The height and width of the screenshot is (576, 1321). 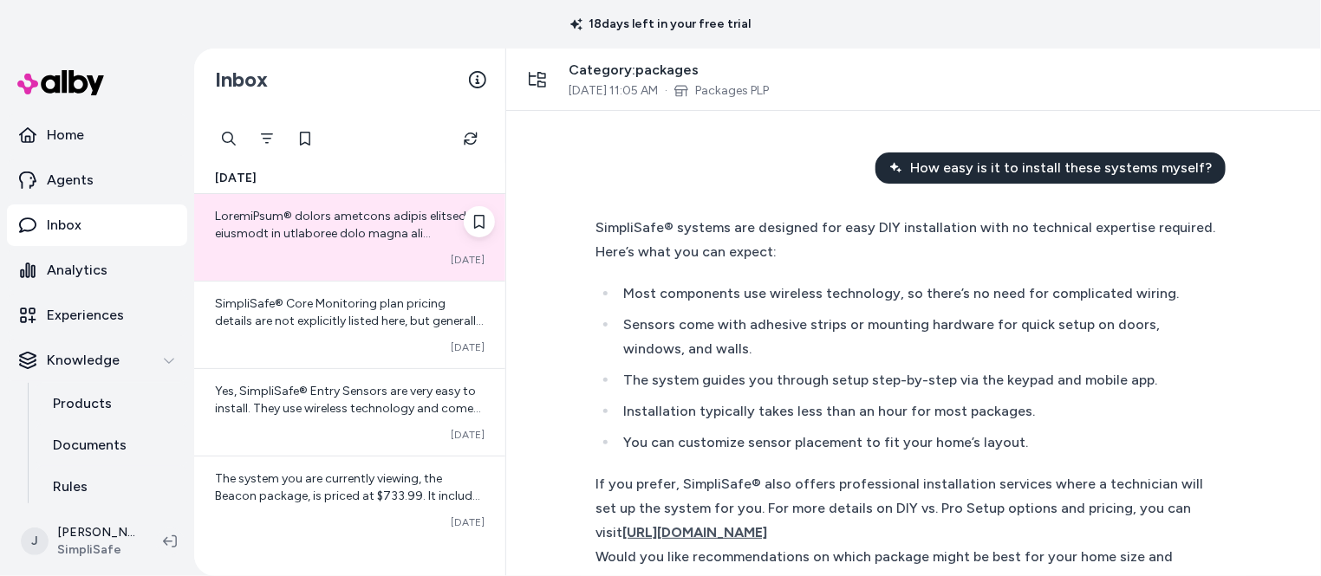 I want to click on a: Documents, so click(x=111, y=446).